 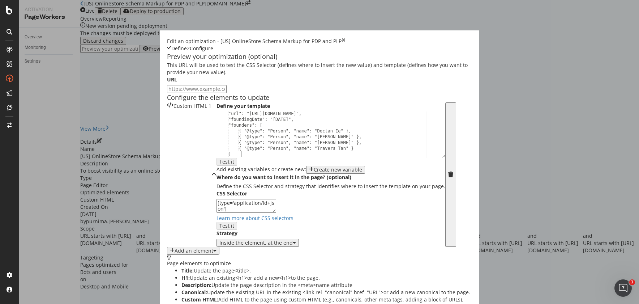 What do you see at coordinates (188, 48) in the screenshot?
I see `div: 2` at bounding box center [188, 48].